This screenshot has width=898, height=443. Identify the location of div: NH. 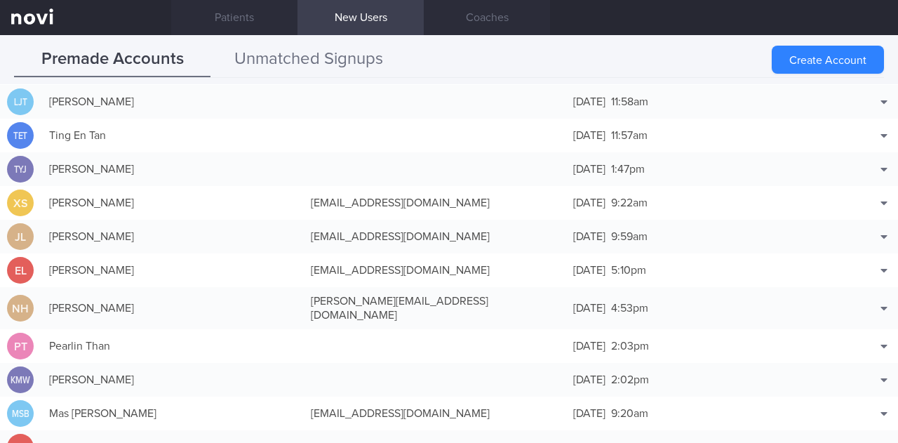
(20, 308).